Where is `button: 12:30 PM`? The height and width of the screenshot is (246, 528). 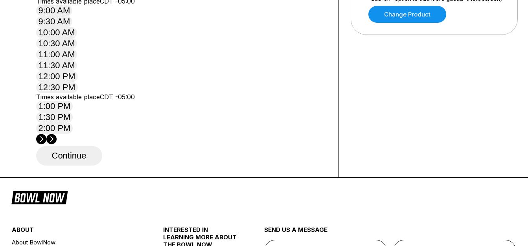 button: 12:30 PM is located at coordinates (57, 88).